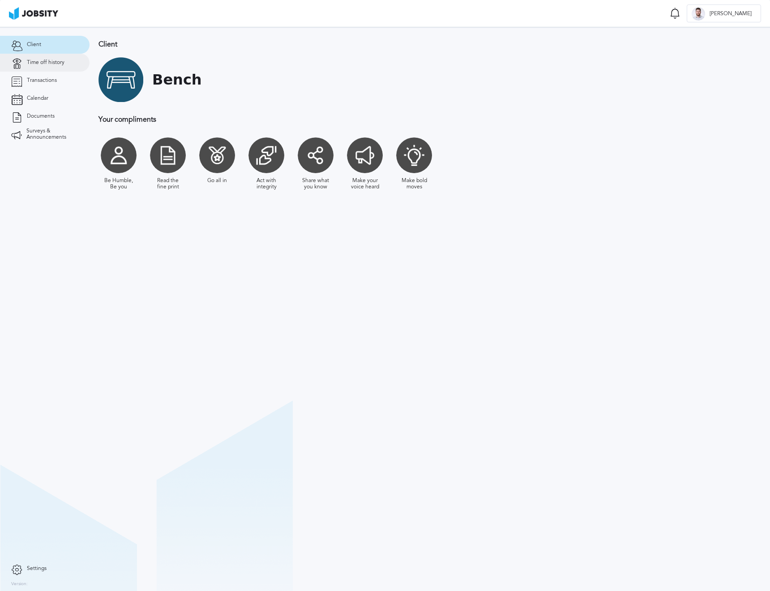  Describe the element at coordinates (34, 45) in the screenshot. I see `span: Client` at that location.